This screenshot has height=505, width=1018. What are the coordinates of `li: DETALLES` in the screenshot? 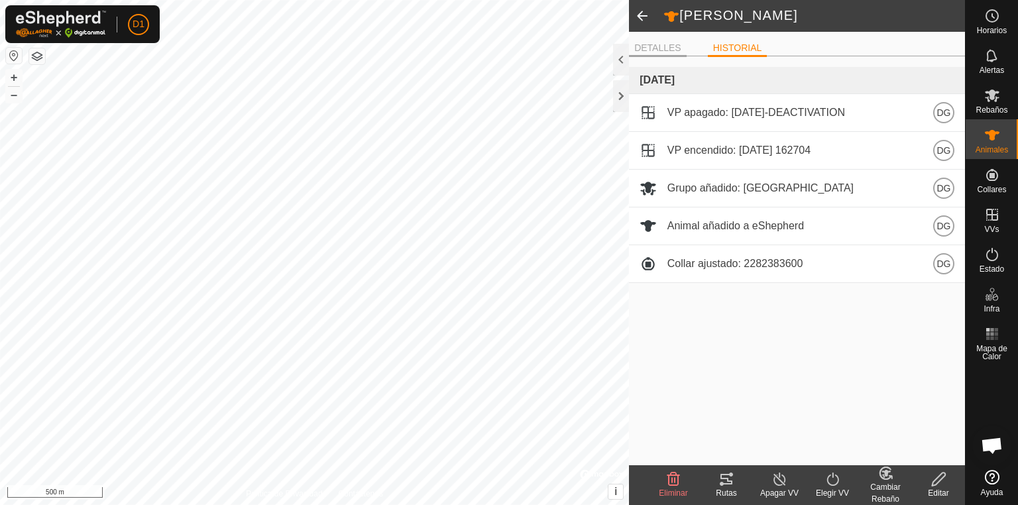 It's located at (657, 49).